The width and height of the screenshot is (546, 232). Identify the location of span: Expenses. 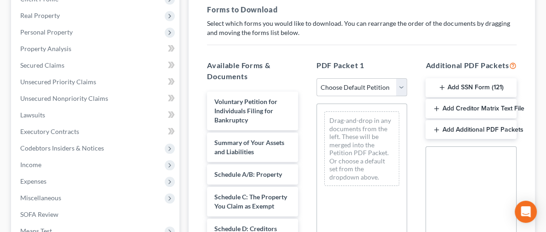
(33, 181).